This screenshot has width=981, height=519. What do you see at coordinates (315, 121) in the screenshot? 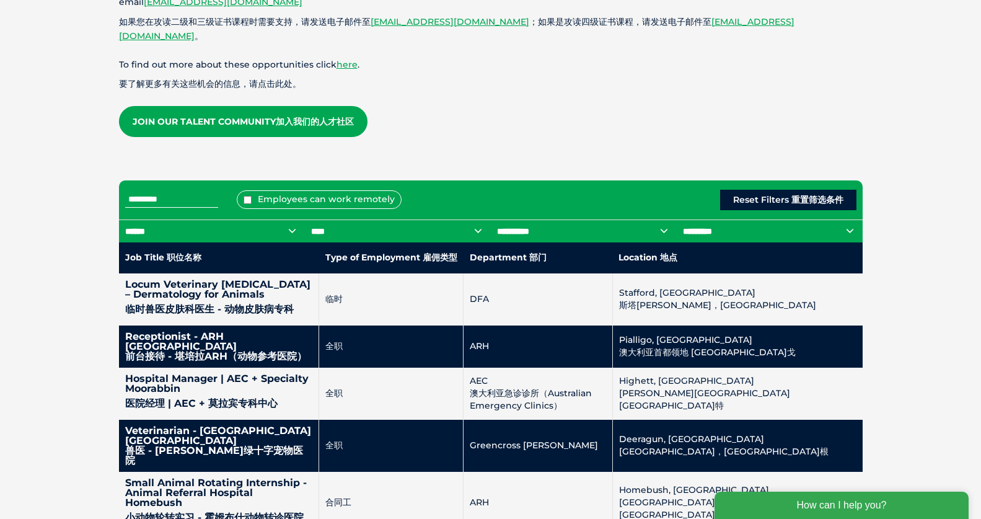
I see `span: 加入我们的人才社区` at bounding box center [315, 121].